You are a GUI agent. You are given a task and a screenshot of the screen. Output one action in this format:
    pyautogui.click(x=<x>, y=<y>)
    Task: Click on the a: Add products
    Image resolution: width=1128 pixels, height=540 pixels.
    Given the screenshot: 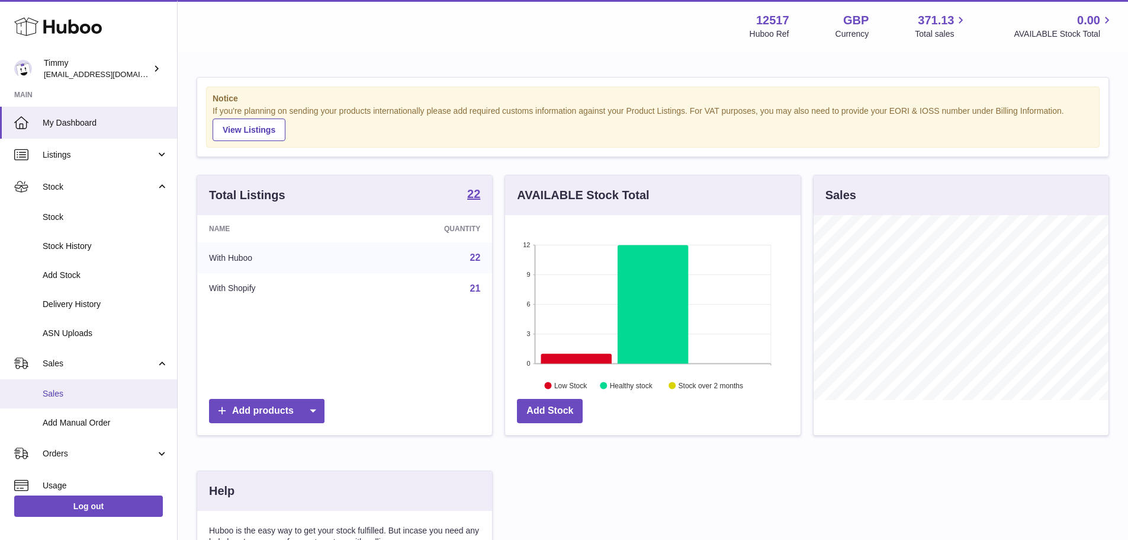 What is the action you would take?
    pyautogui.click(x=267, y=411)
    